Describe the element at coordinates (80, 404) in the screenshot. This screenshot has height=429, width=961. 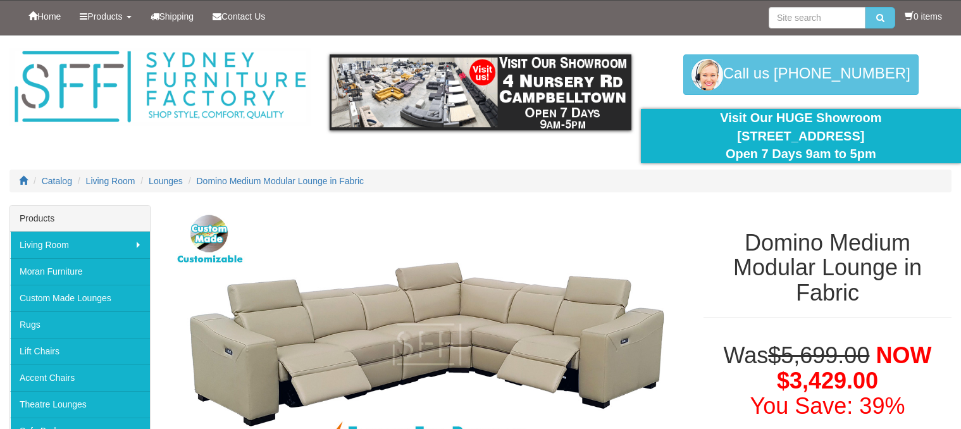
I see `a: Theatre Lounges` at that location.